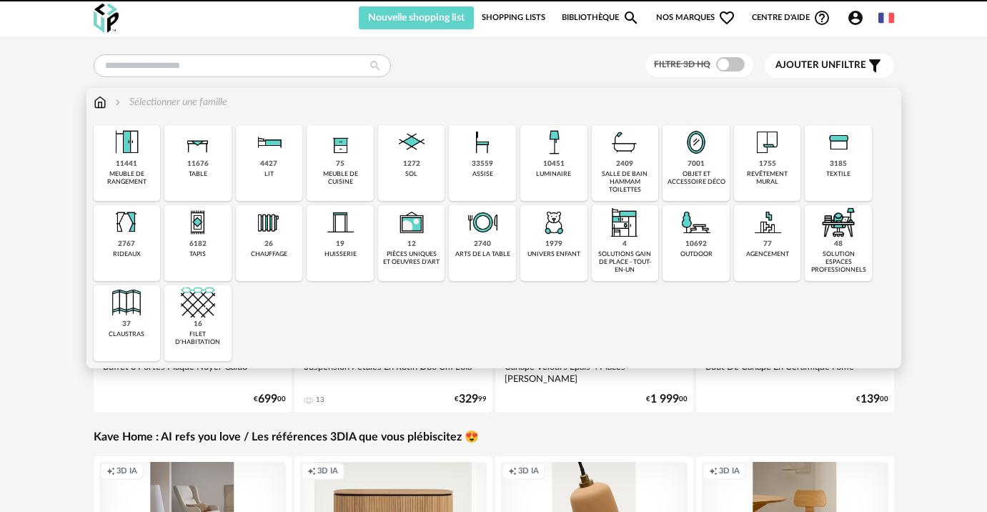 This screenshot has width=987, height=512. I want to click on div: pièces uniques et oeuvres d'art, so click(412, 258).